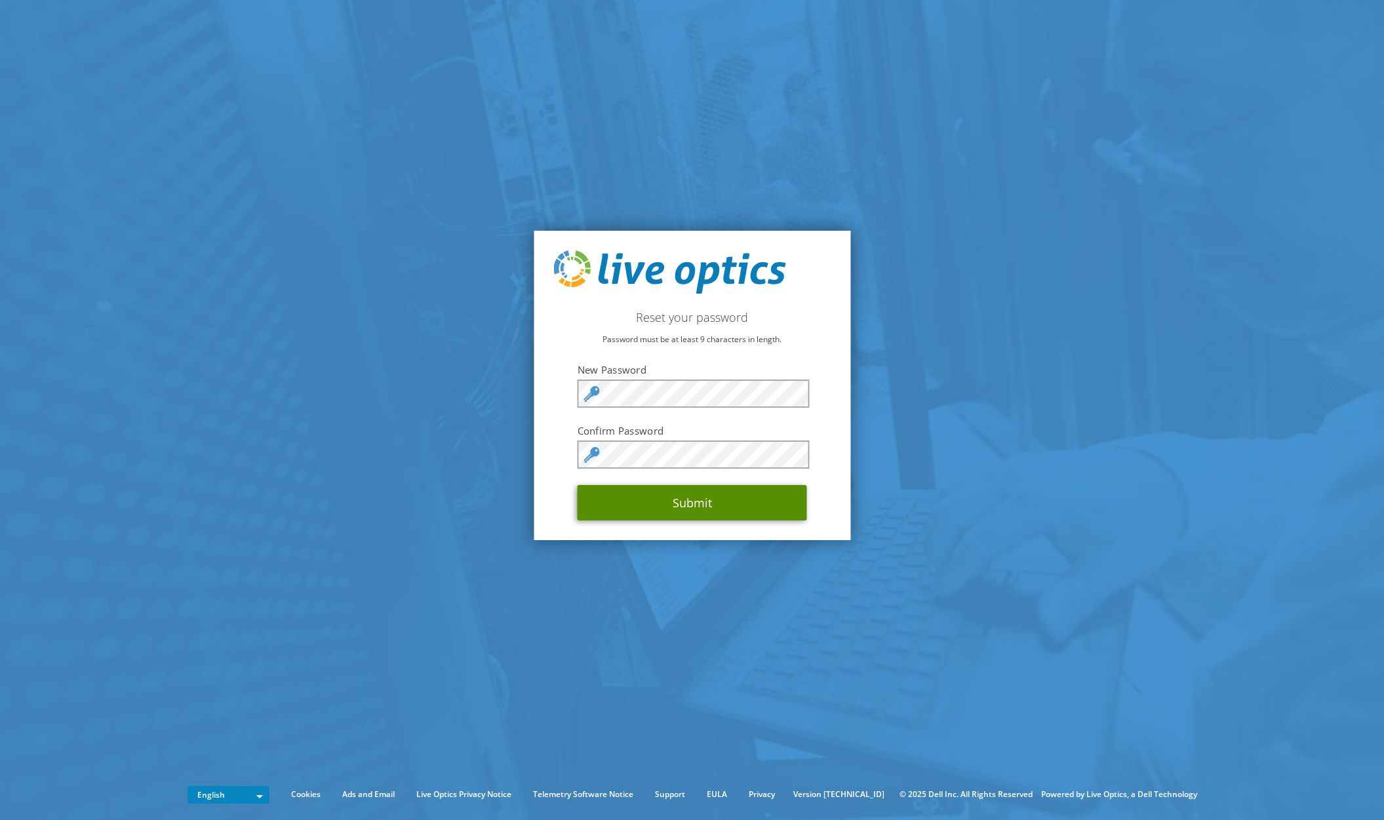  I want to click on h2: Reset your password, so click(692, 317).